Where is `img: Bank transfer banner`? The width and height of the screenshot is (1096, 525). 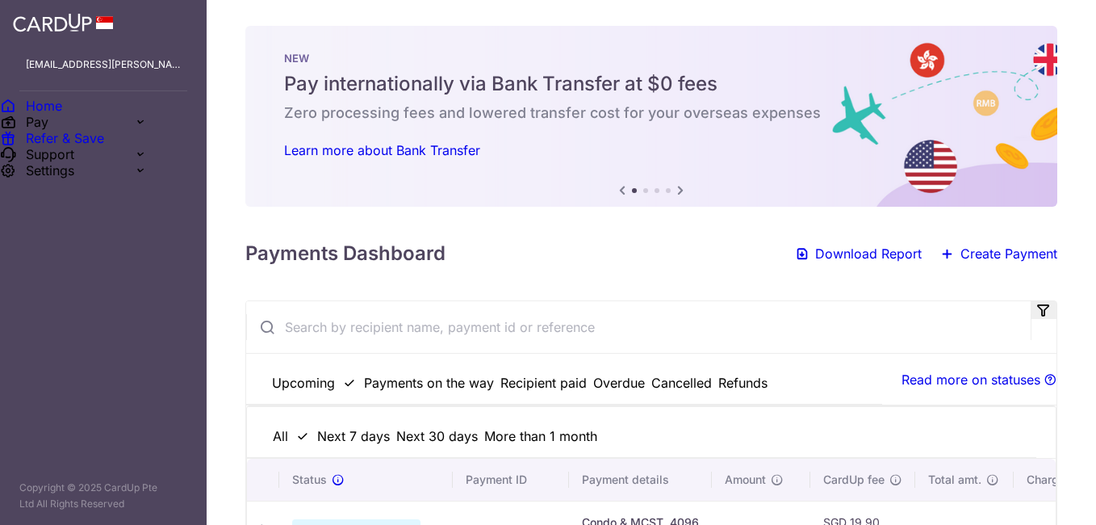
img: Bank transfer banner is located at coordinates (652, 116).